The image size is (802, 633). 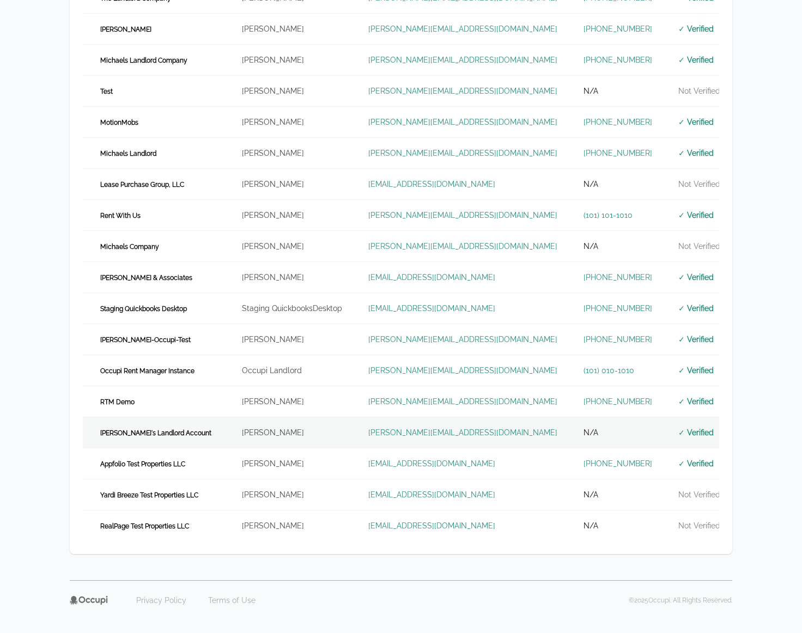 I want to click on span: Michaels Landlord, so click(x=128, y=154).